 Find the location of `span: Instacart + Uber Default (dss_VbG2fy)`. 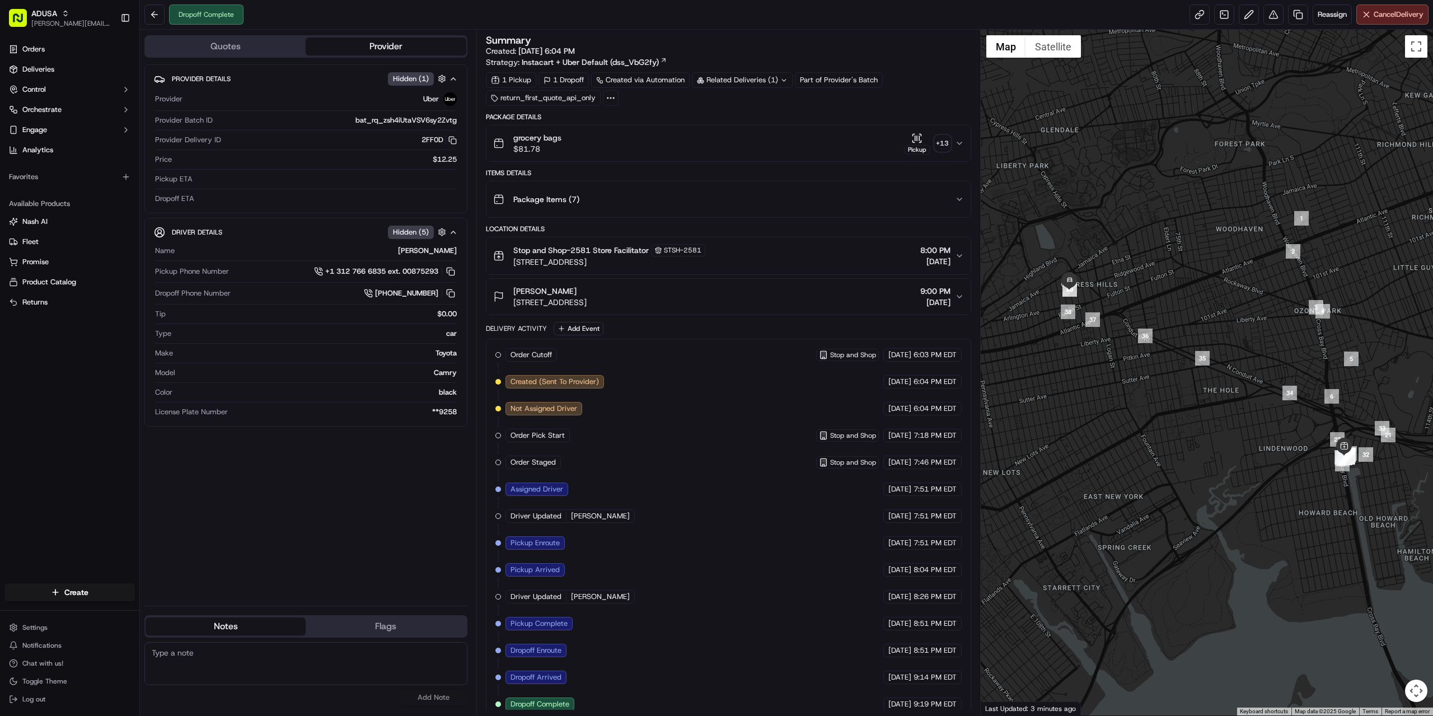

span: Instacart + Uber Default (dss_VbG2fy) is located at coordinates (590, 62).